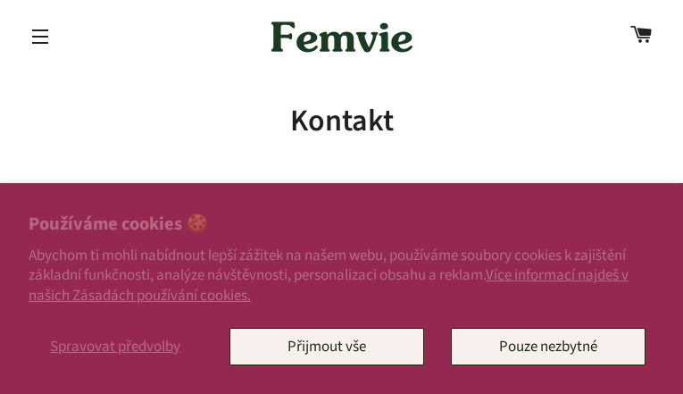  I want to click on button: Spravovat předvolby, so click(115, 346).